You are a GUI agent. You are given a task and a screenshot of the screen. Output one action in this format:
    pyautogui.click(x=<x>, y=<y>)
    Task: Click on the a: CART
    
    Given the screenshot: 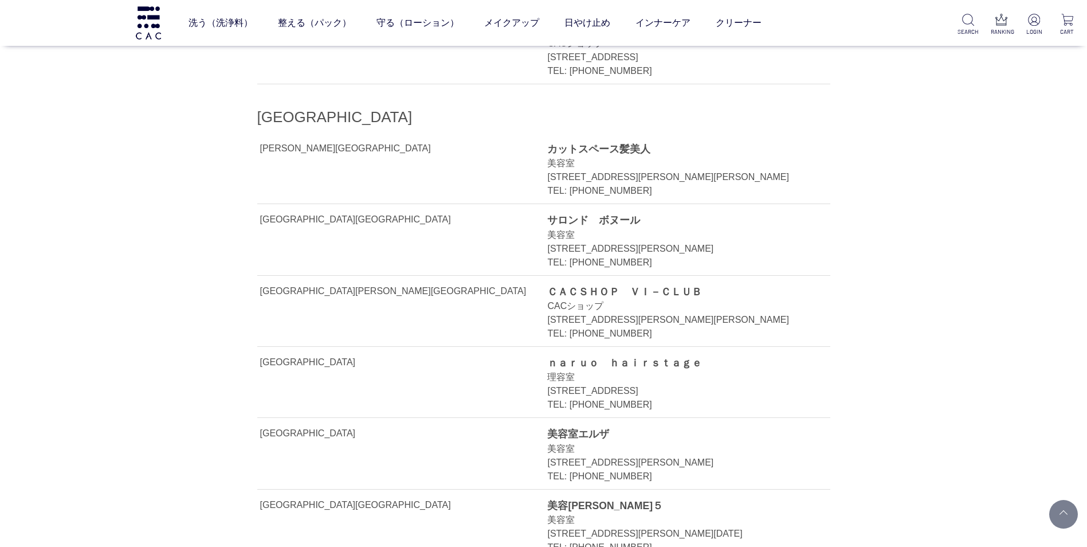 What is the action you would take?
    pyautogui.click(x=1067, y=25)
    